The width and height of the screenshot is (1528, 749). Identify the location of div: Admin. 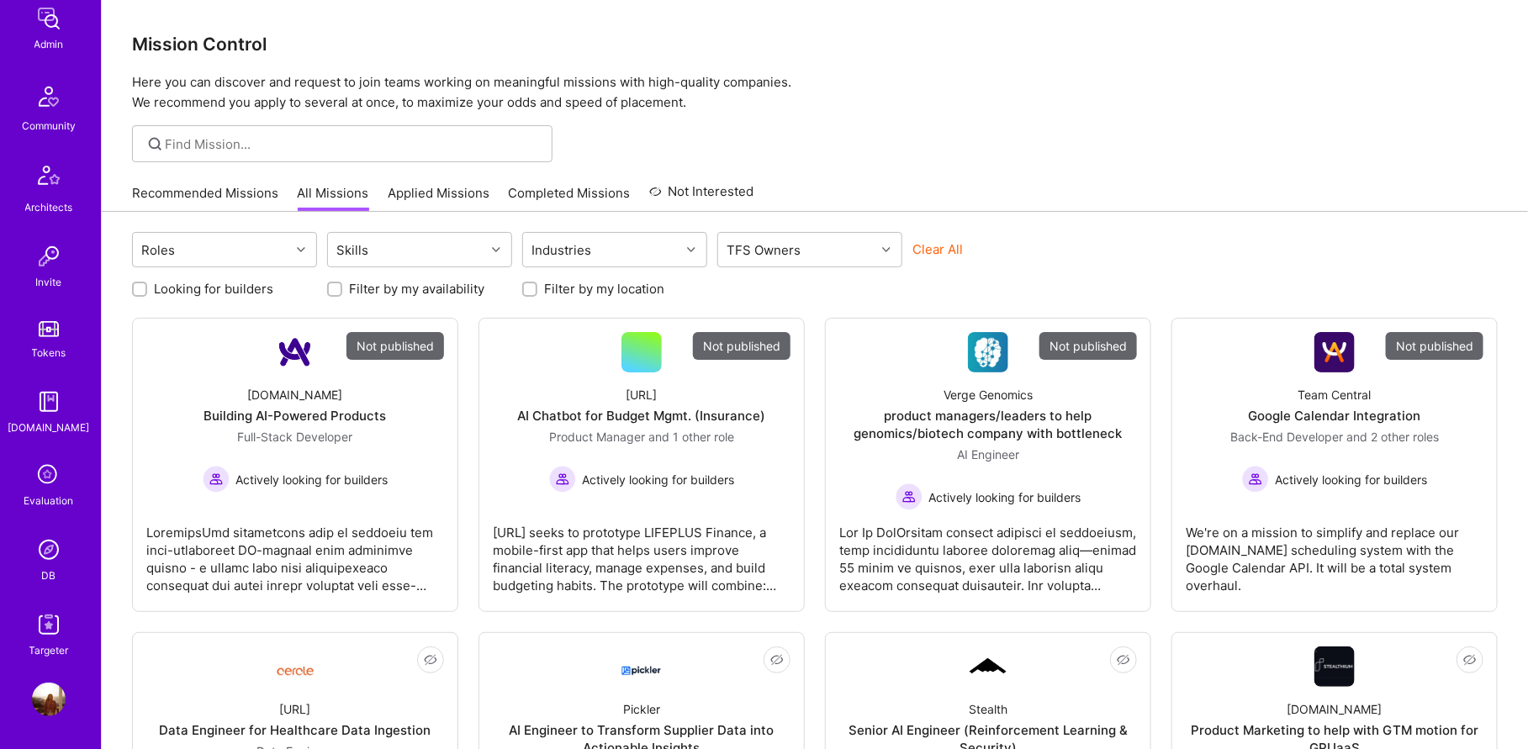
(49, 44).